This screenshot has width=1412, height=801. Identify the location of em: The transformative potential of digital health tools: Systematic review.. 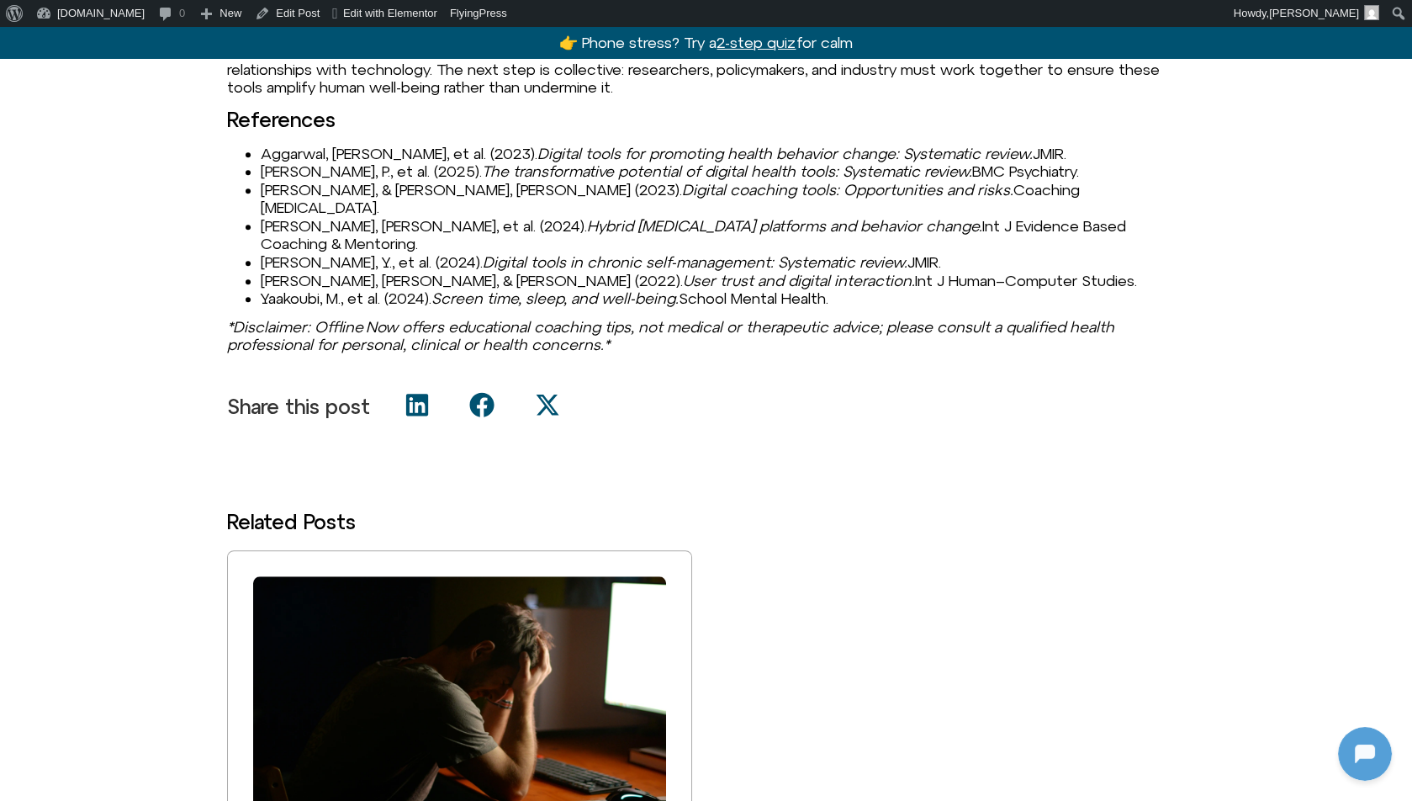
(727, 171).